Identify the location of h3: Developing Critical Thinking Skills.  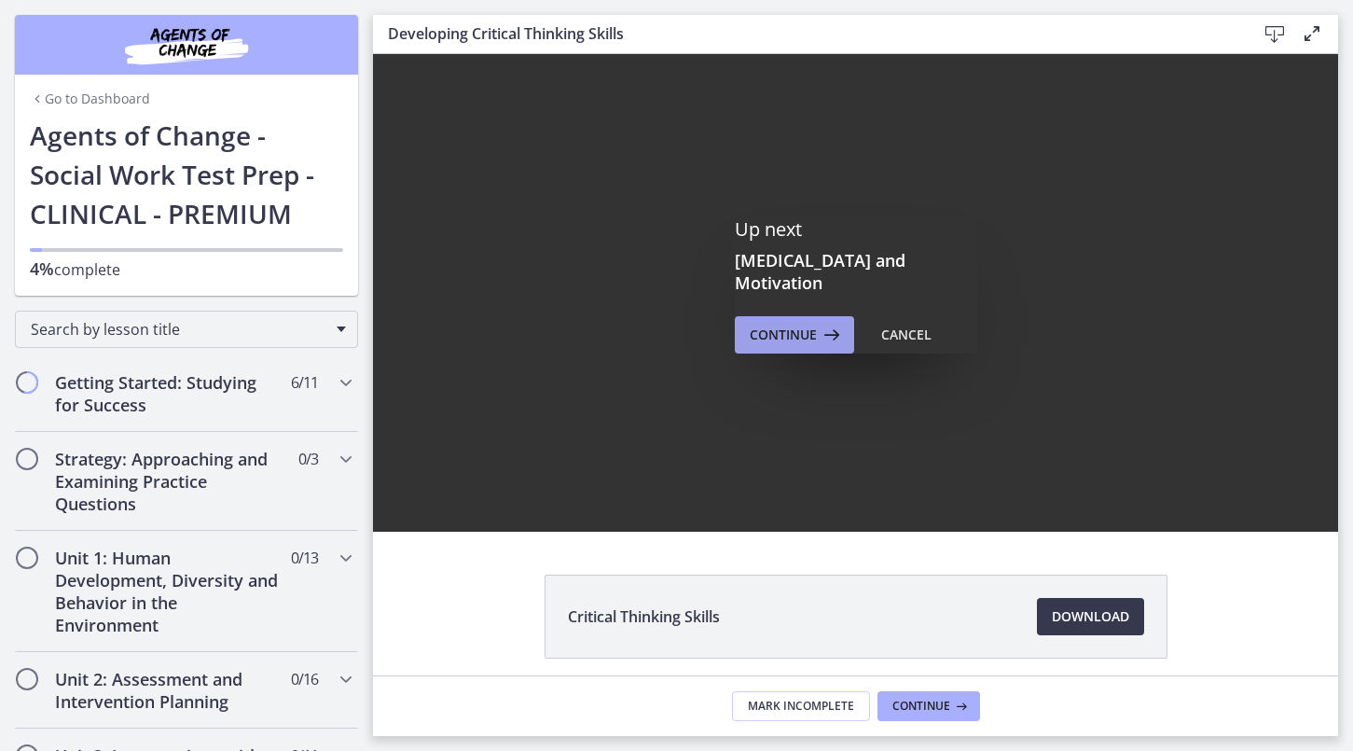
(806, 34).